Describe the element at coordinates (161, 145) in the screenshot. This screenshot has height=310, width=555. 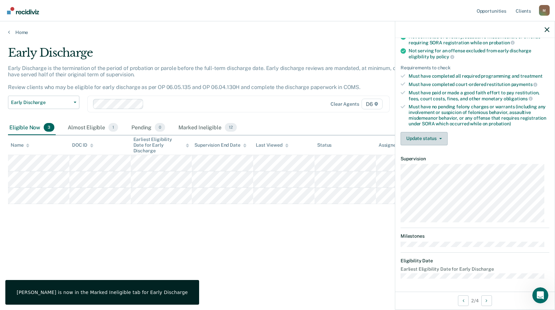
I see `div: Earliest Eligibility Date for Early Discharge` at that location.